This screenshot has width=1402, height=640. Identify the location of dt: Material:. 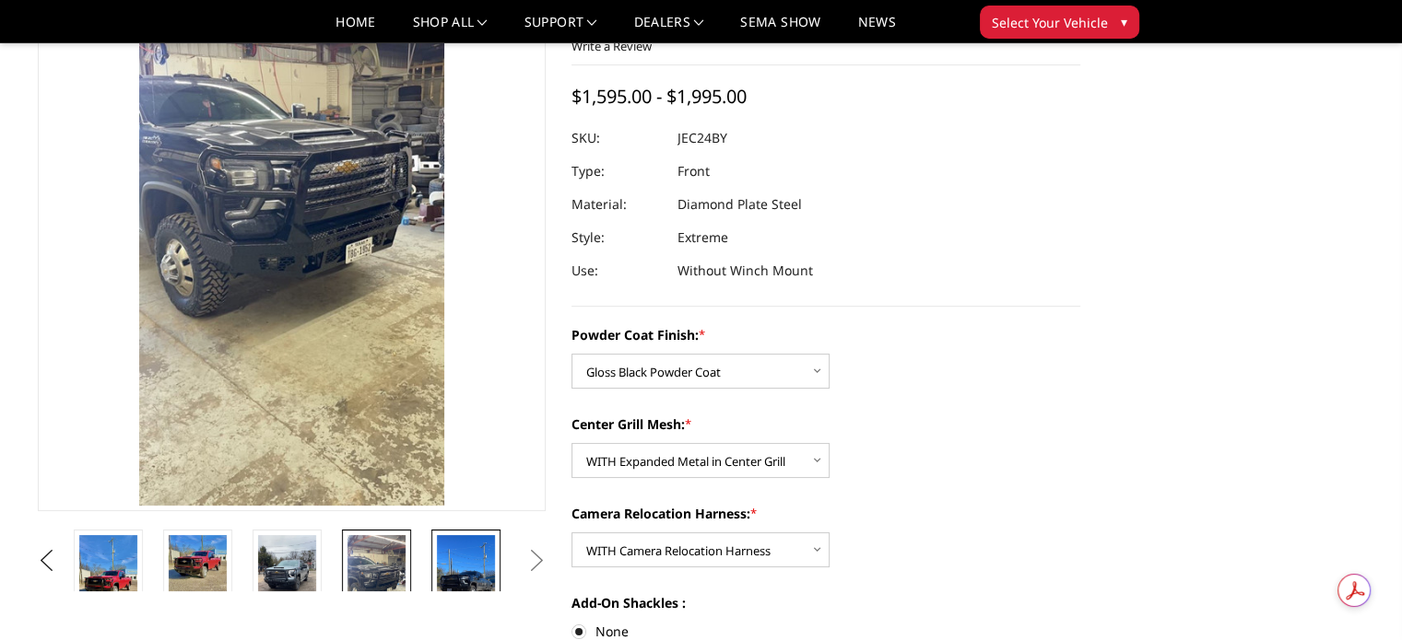
(617, 205).